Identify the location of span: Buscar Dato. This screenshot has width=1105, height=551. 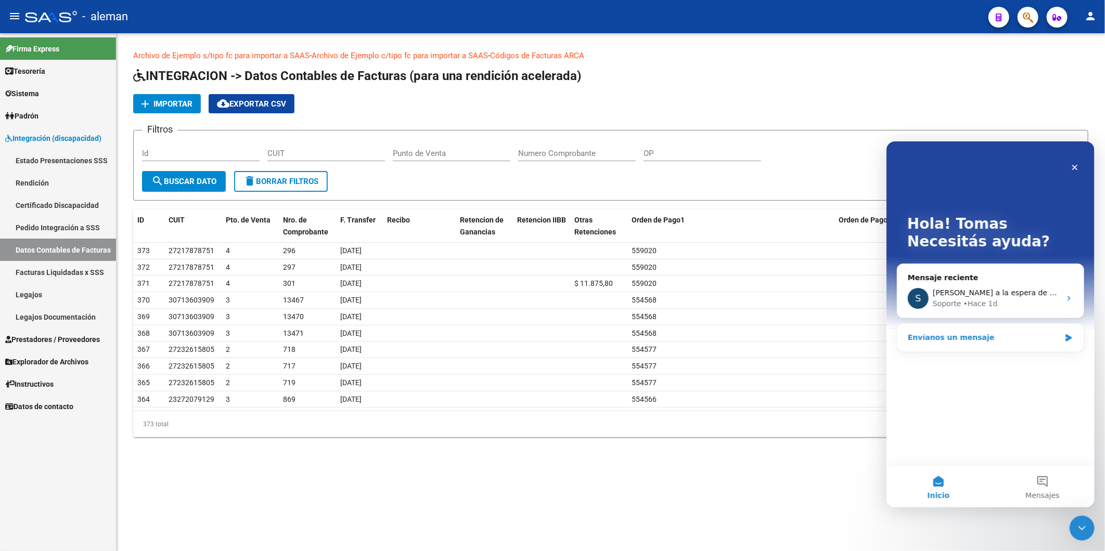
(184, 181).